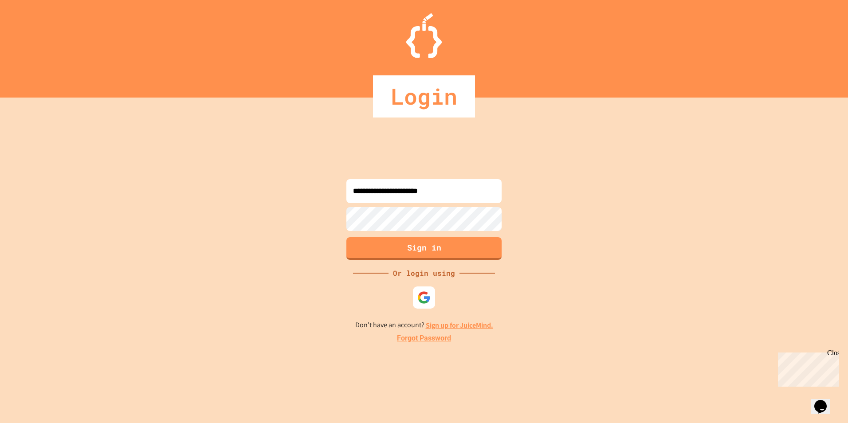  What do you see at coordinates (424, 325) in the screenshot?
I see `p: Don't have an account?` at bounding box center [424, 325].